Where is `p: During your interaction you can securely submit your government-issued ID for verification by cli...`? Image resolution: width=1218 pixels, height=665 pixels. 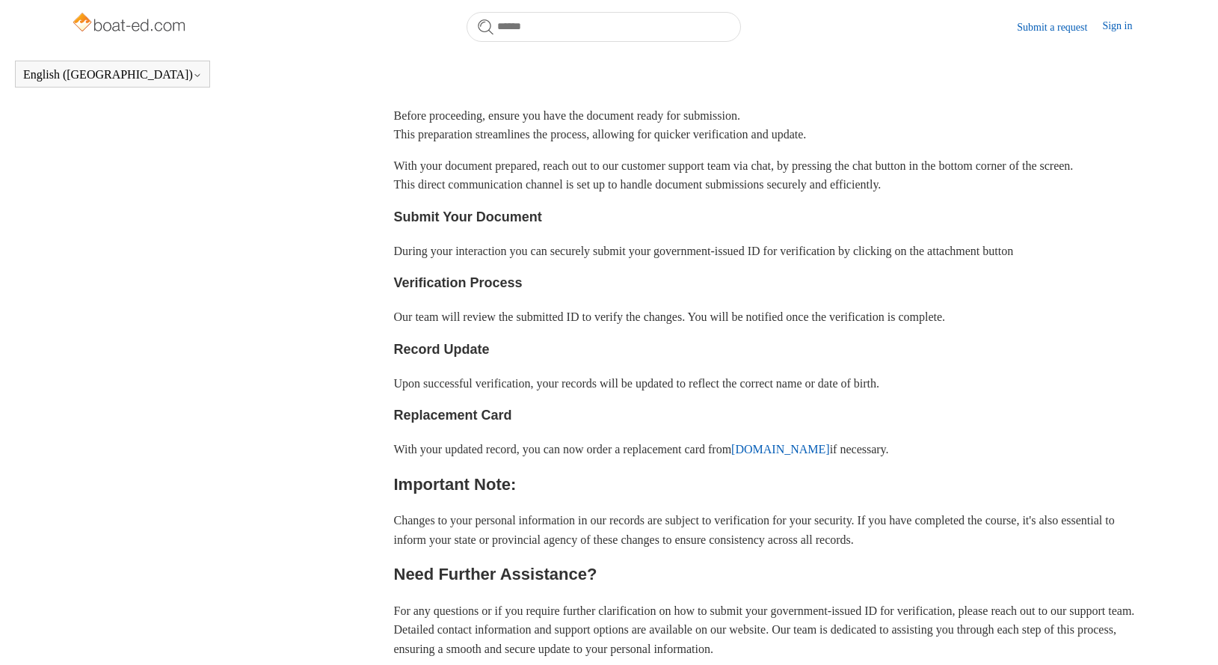
p: During your interaction you can securely submit your government-issued ID for verification by cli... is located at coordinates (771, 251).